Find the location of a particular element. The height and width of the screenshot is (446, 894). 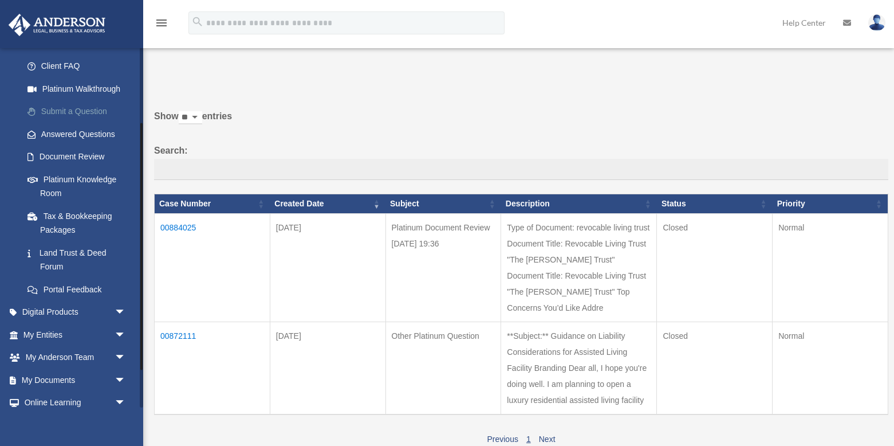

th: Description: activate to sort column ascending is located at coordinates (579, 204).